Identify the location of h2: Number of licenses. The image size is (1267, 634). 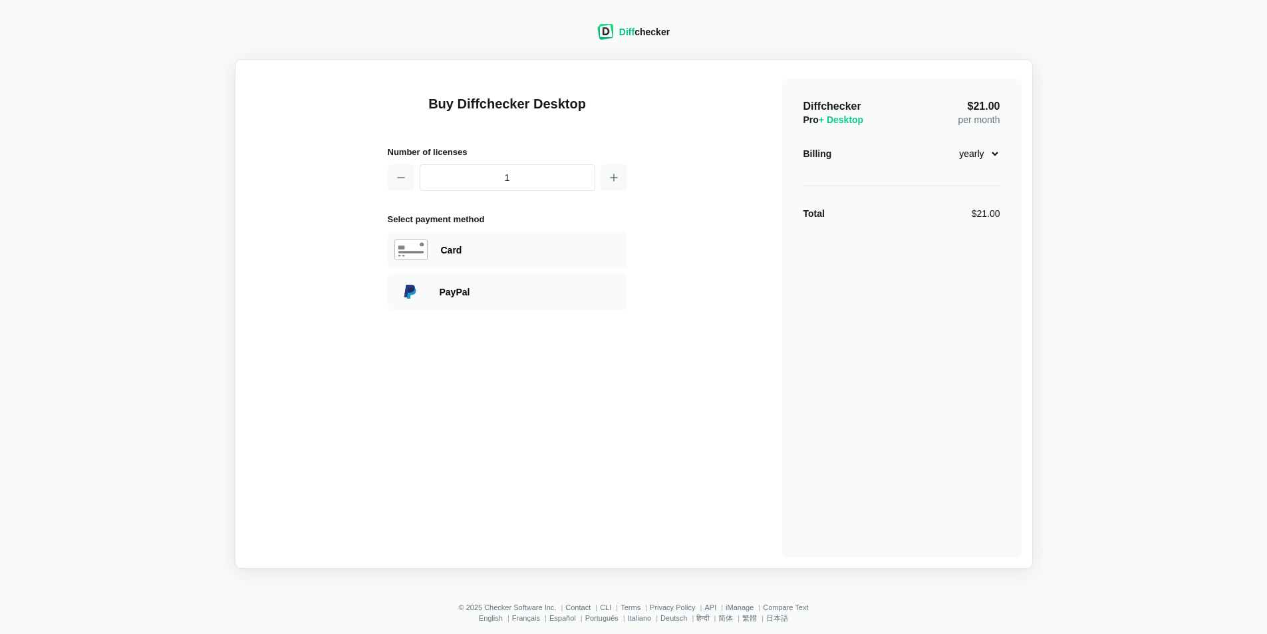
(507, 152).